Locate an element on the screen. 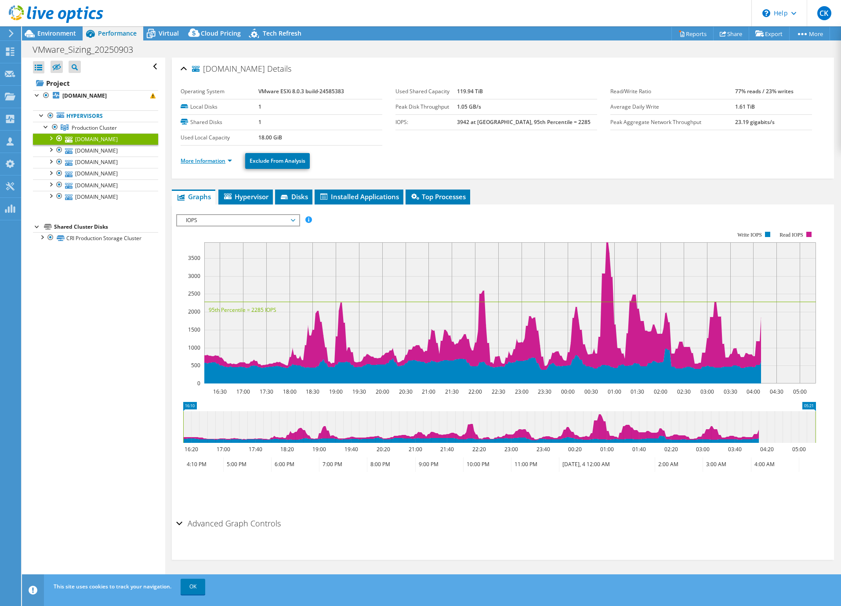  text: 0 is located at coordinates (199, 383).